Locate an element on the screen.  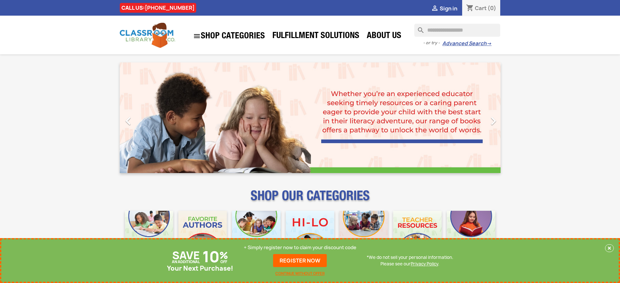
img: CLC_Dyslexia_Mobile.jpg is located at coordinates (471, 235).